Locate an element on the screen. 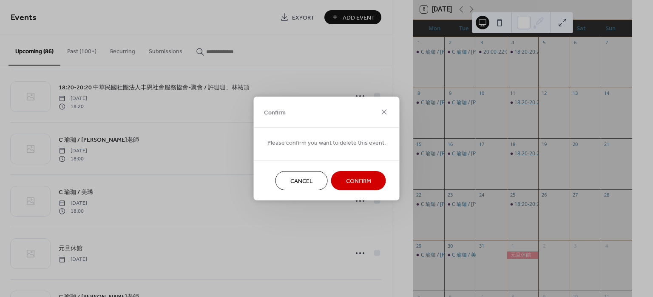 The image size is (653, 297). span: Cancel is located at coordinates (302, 181).